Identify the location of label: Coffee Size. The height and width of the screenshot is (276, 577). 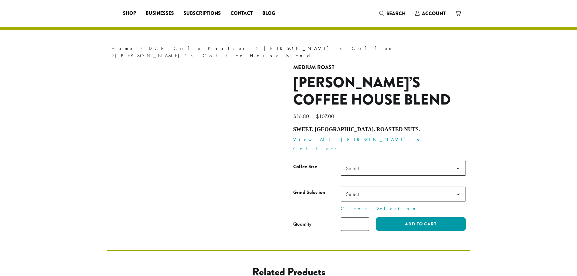
(317, 167).